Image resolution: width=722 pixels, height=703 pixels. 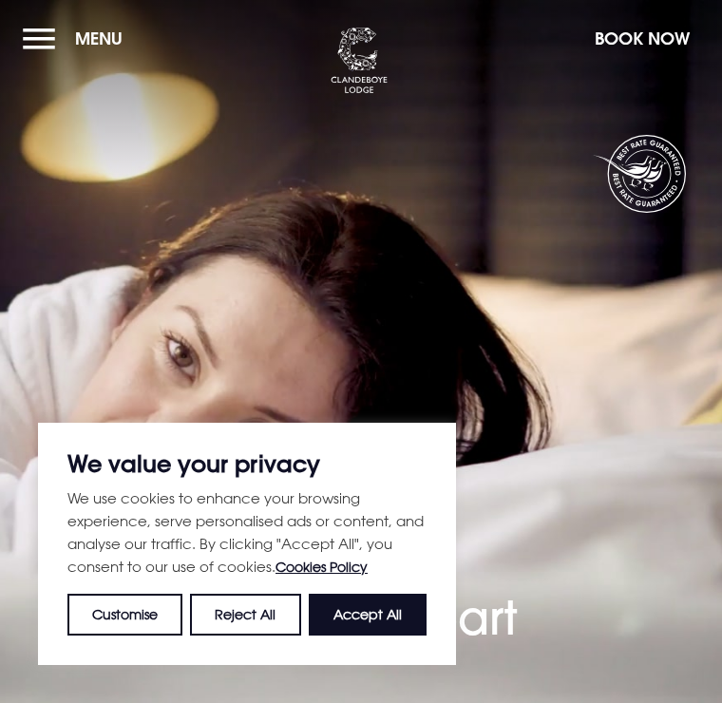 What do you see at coordinates (99, 38) in the screenshot?
I see `span: Menu` at bounding box center [99, 38].